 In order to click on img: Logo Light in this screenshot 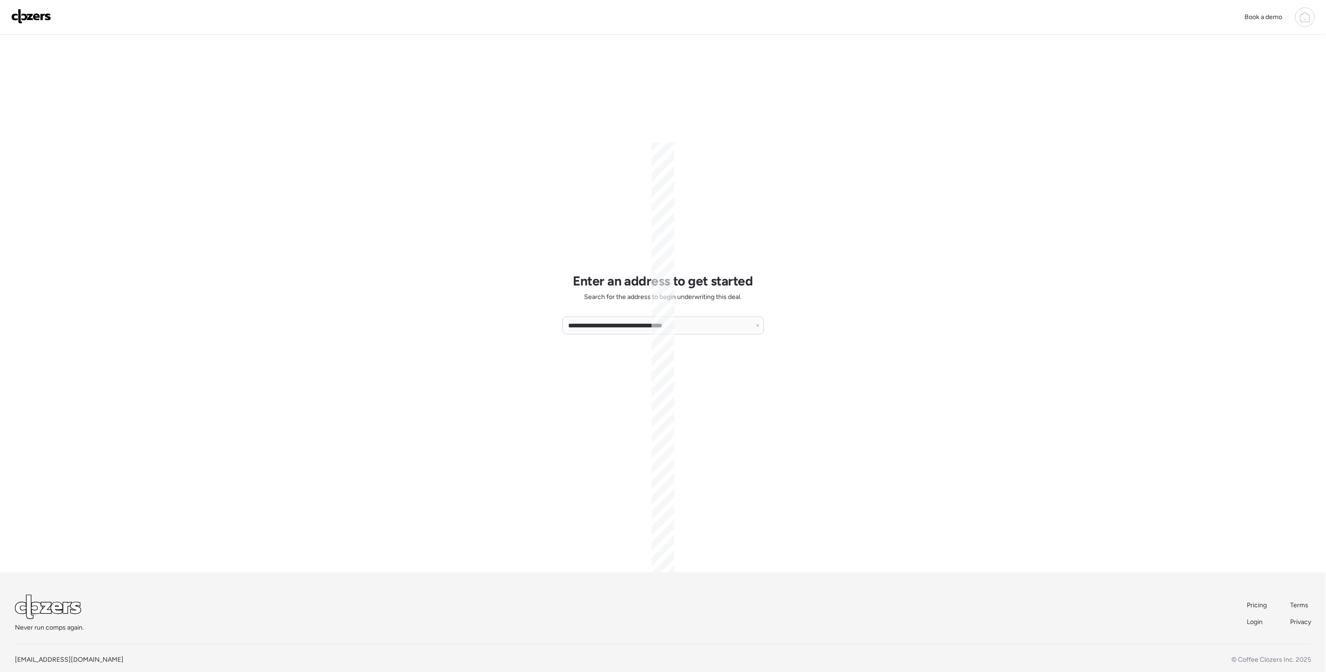, I will do `click(48, 607)`.